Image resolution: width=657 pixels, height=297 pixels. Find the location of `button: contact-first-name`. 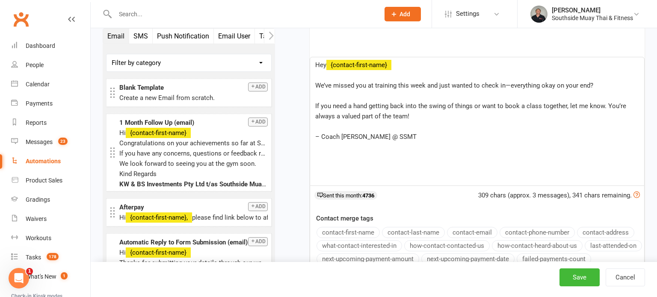

button: contact-first-name is located at coordinates (348, 233).